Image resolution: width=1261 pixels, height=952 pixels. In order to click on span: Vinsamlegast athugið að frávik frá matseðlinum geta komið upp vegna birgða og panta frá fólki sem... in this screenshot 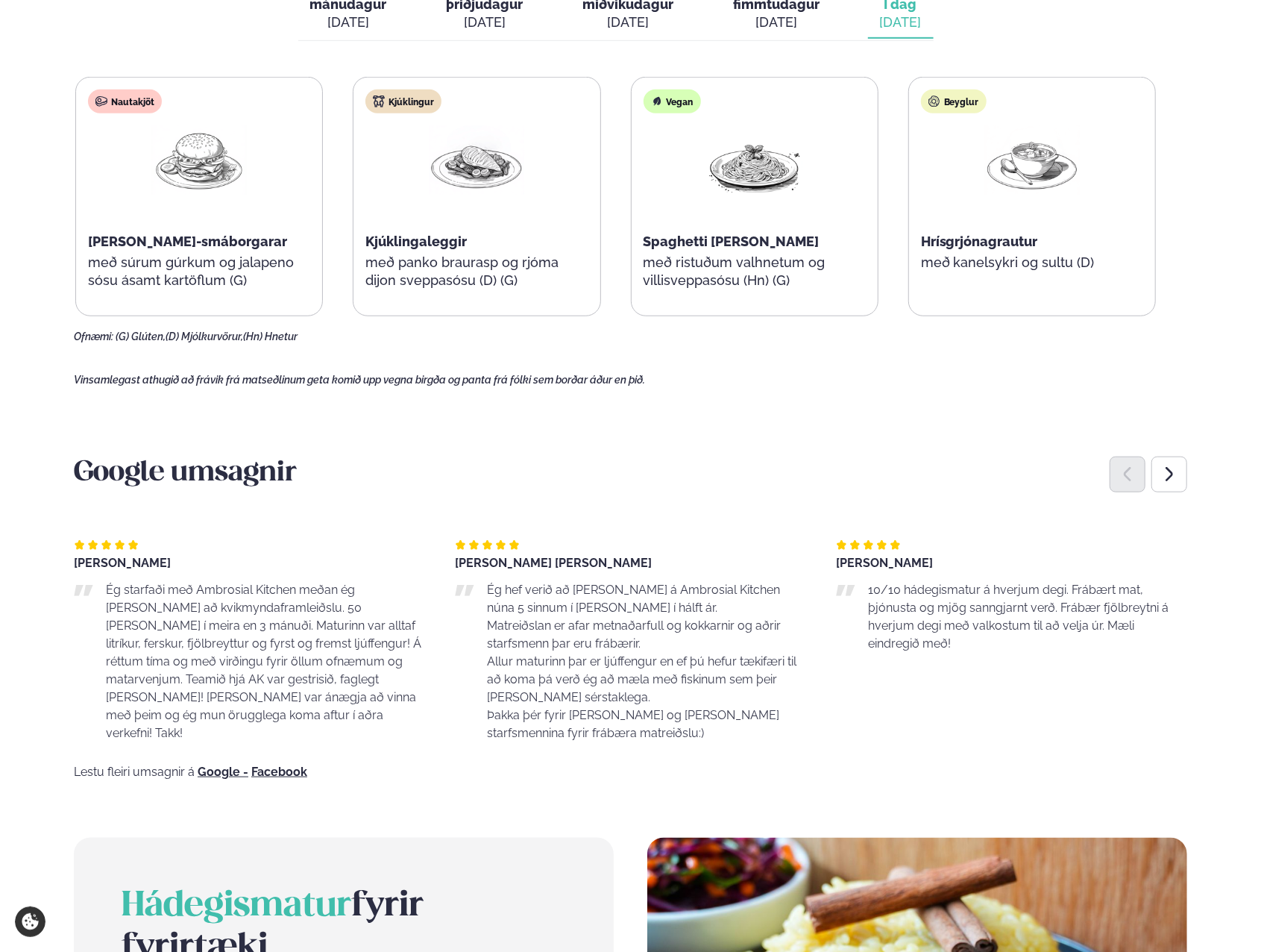, I will do `click(360, 379)`.